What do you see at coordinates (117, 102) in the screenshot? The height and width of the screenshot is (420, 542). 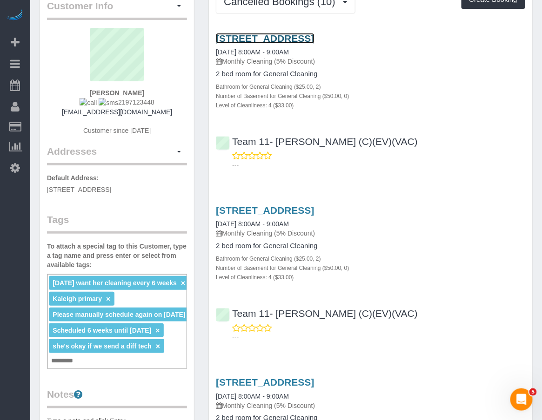 I see `span: 2197123448` at bounding box center [117, 102].